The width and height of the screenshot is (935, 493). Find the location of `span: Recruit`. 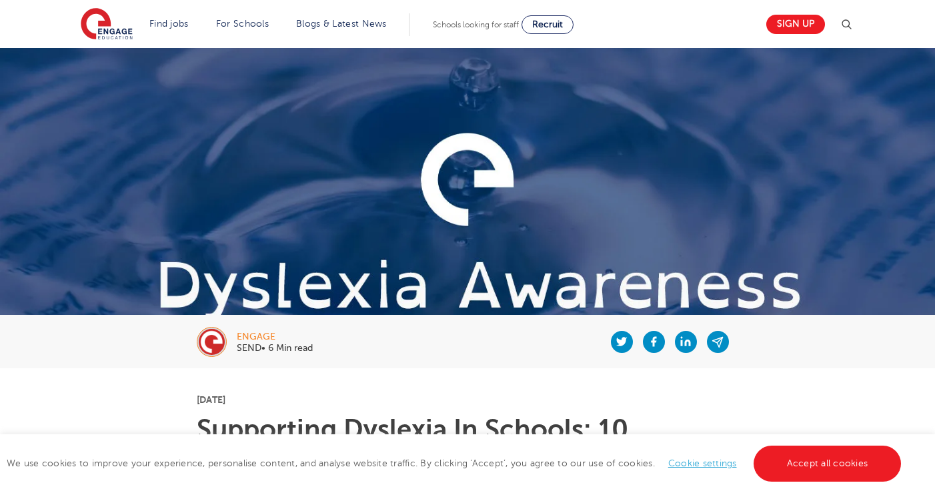

span: Recruit is located at coordinates (548, 24).